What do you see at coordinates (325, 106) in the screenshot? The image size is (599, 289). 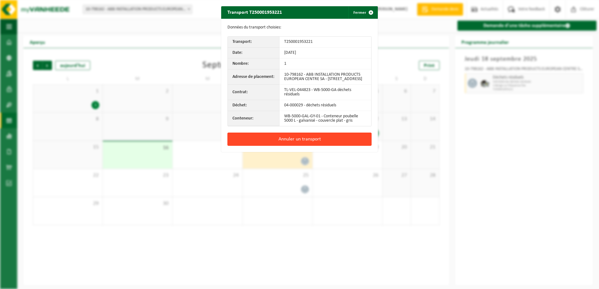 I see `td: 04-000029 - déchets résiduels` at bounding box center [325, 106].